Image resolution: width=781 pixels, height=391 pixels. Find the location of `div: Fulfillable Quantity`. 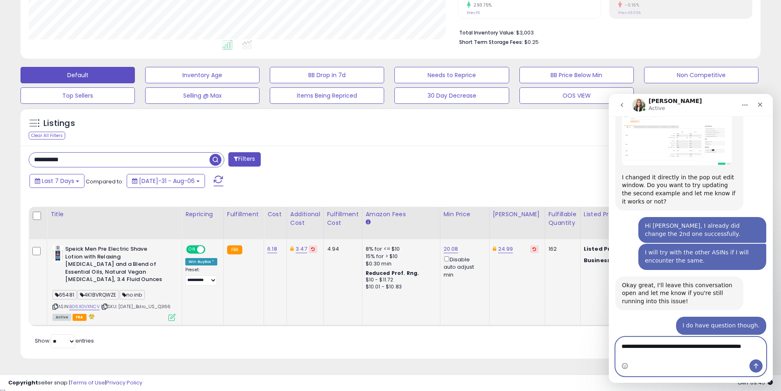

div: Fulfillable Quantity is located at coordinates (563, 219).